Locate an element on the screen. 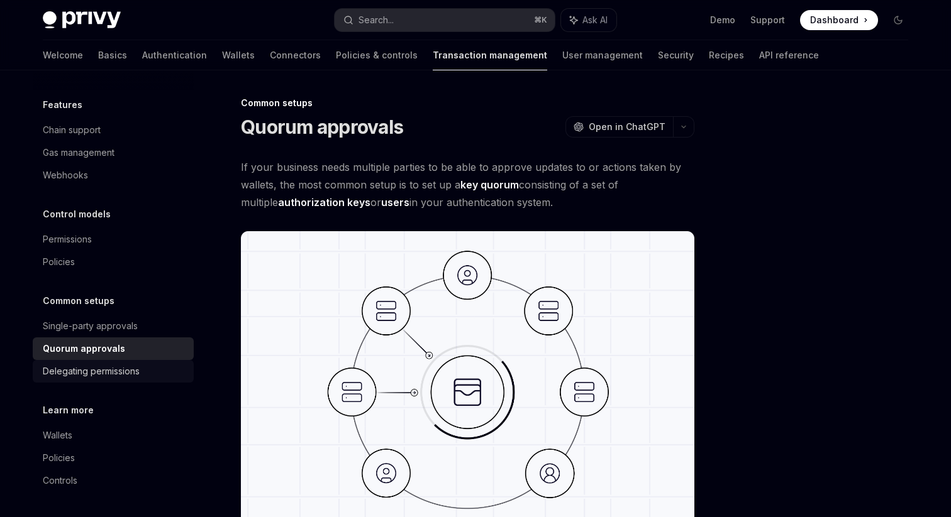  a: Transaction management is located at coordinates (490, 55).